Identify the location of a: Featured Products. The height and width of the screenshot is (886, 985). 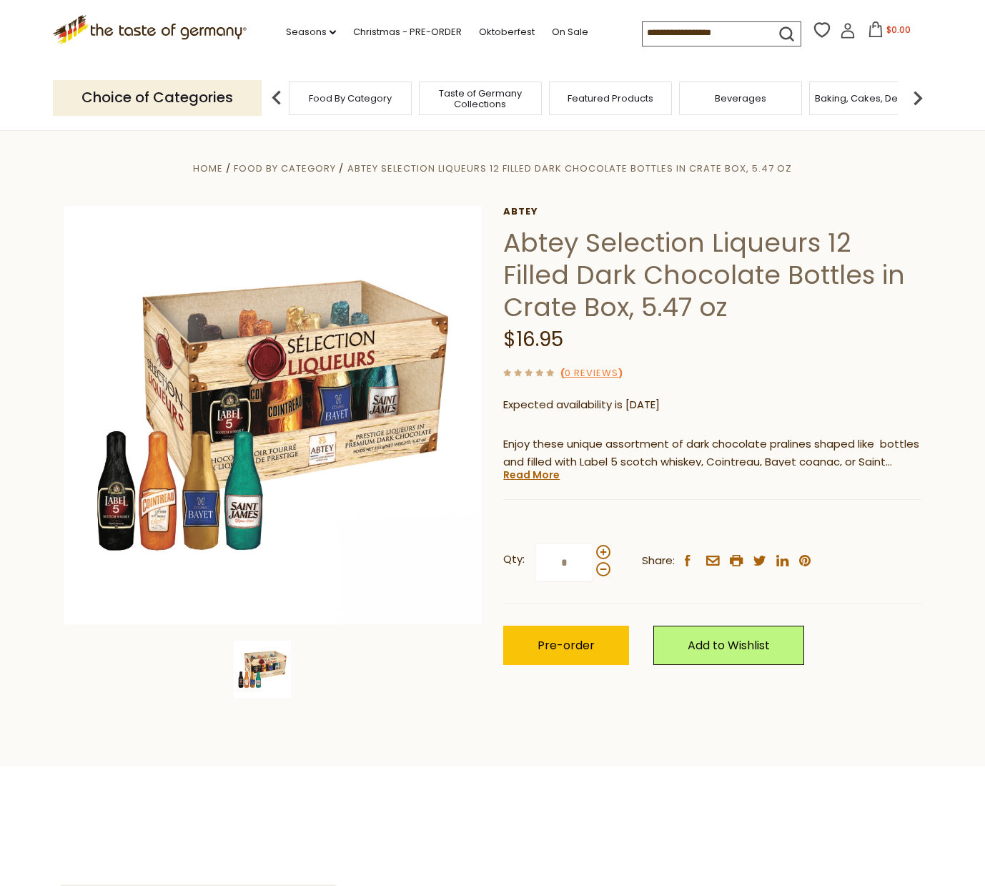
(611, 98).